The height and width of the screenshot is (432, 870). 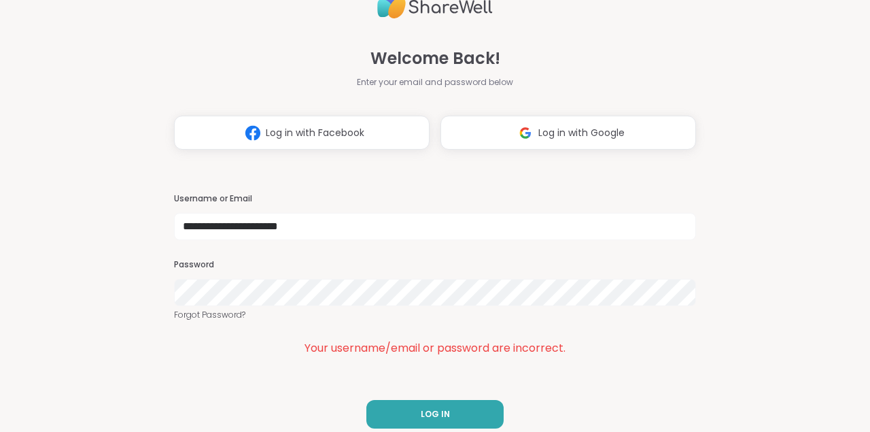 I want to click on div: Your username/email or password are incorrect., so click(x=435, y=348).